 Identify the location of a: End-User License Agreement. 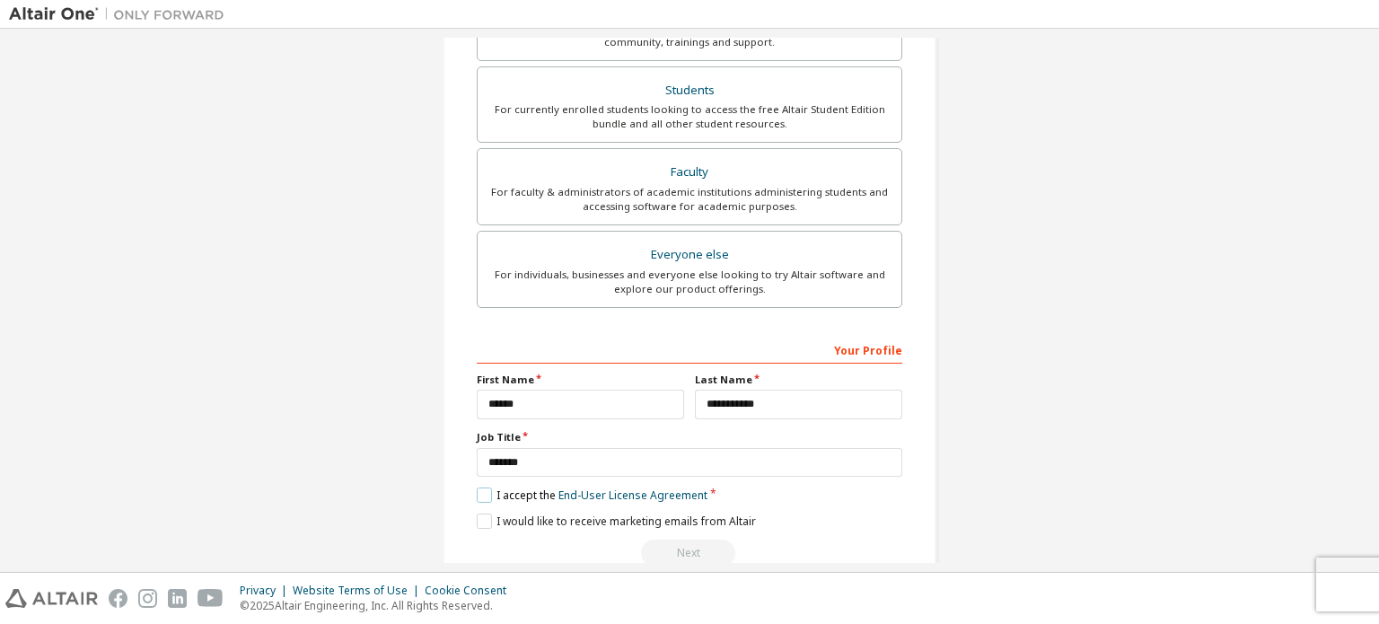
(633, 495).